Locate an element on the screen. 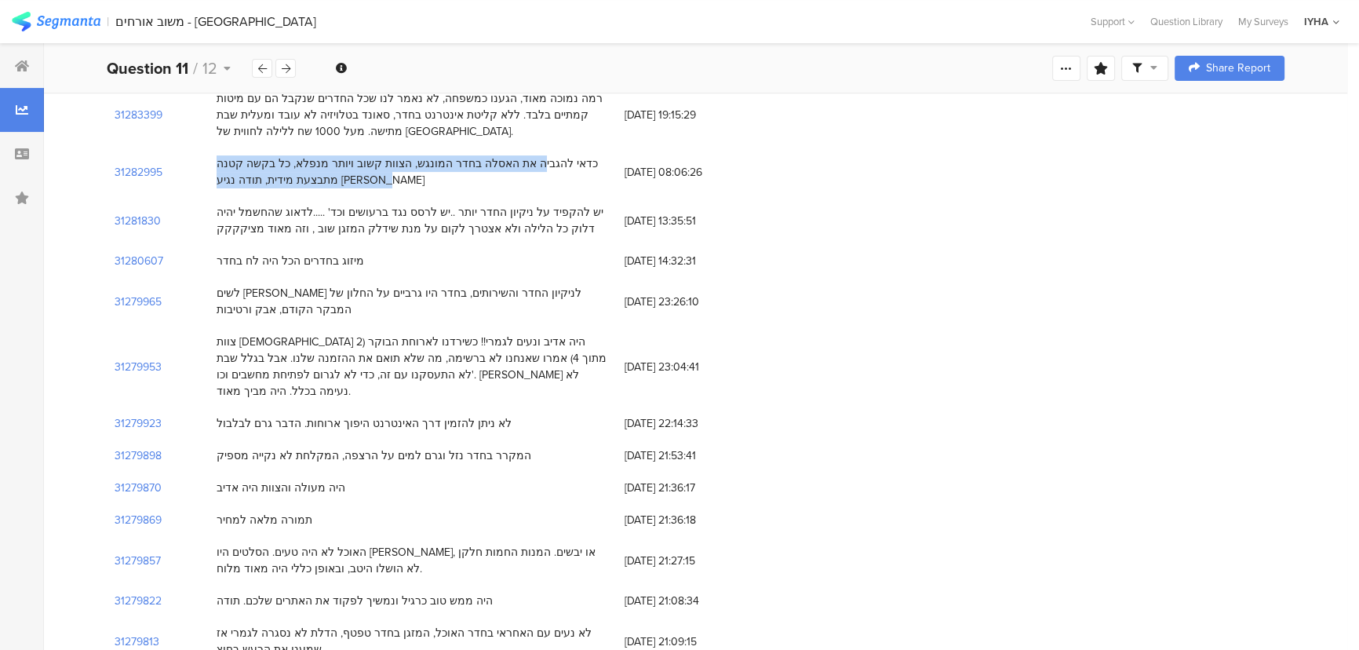  div: היה מעולה והצוות היה אדיב is located at coordinates (281, 487).